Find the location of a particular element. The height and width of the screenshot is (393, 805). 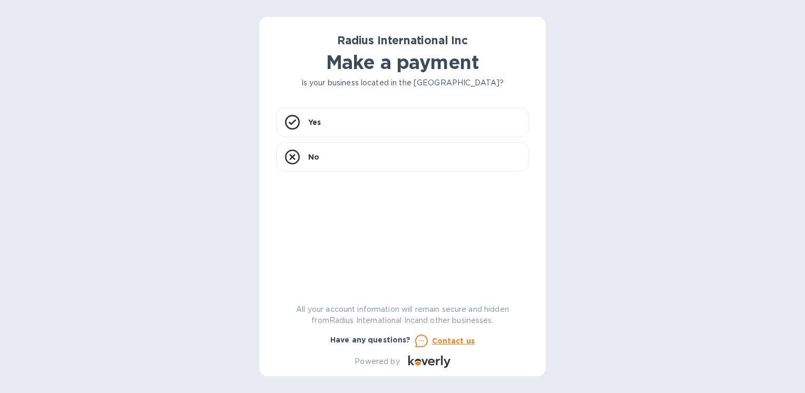

b: Radius International Inc is located at coordinates (403, 40).